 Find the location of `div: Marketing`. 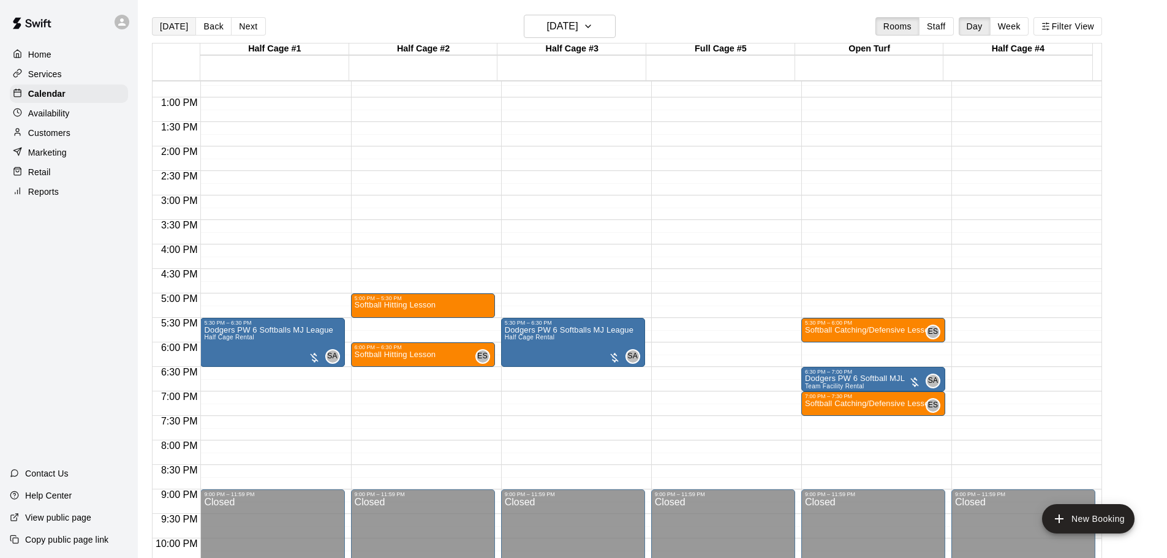

div: Marketing is located at coordinates (69, 153).